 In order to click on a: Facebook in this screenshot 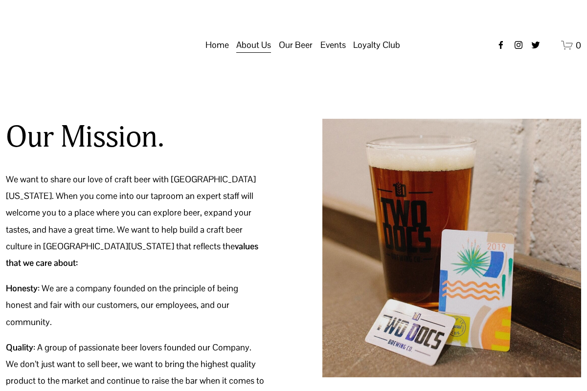, I will do `click(501, 45)`.